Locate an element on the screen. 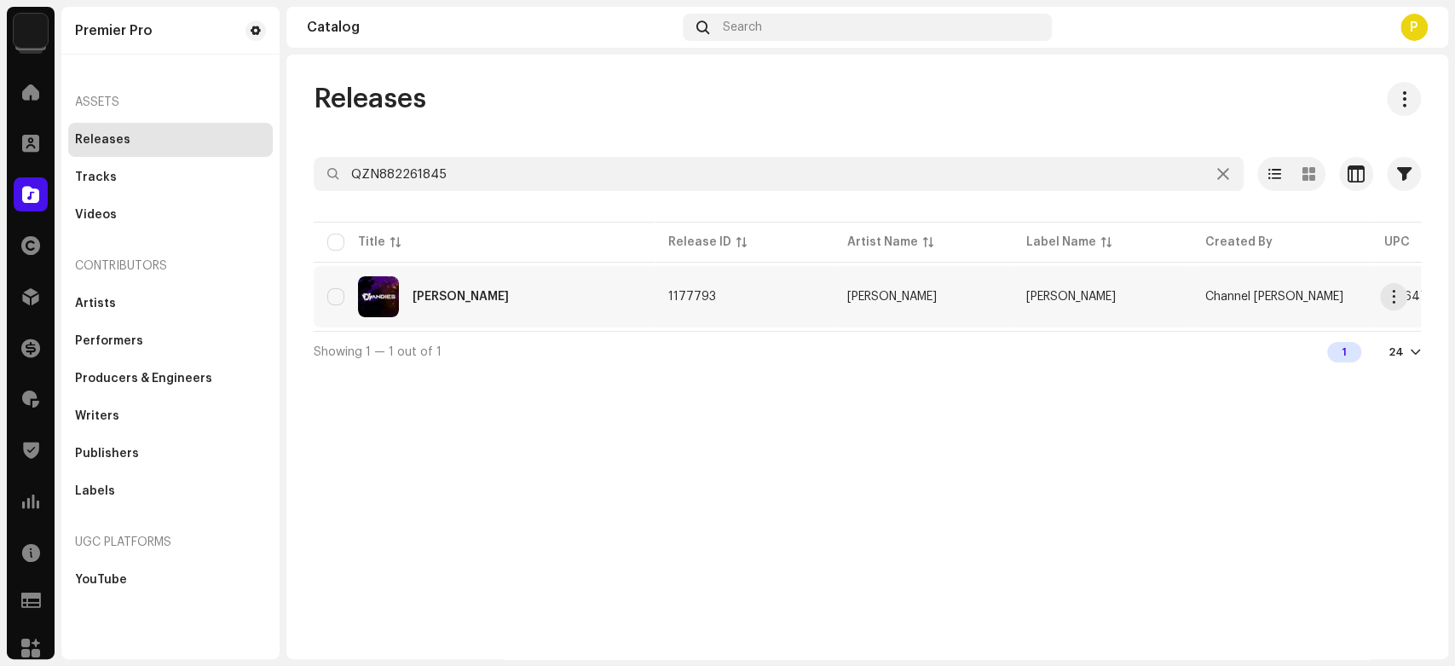 The image size is (1455, 666). re-m-nav-item: Tracks is located at coordinates (171, 177).